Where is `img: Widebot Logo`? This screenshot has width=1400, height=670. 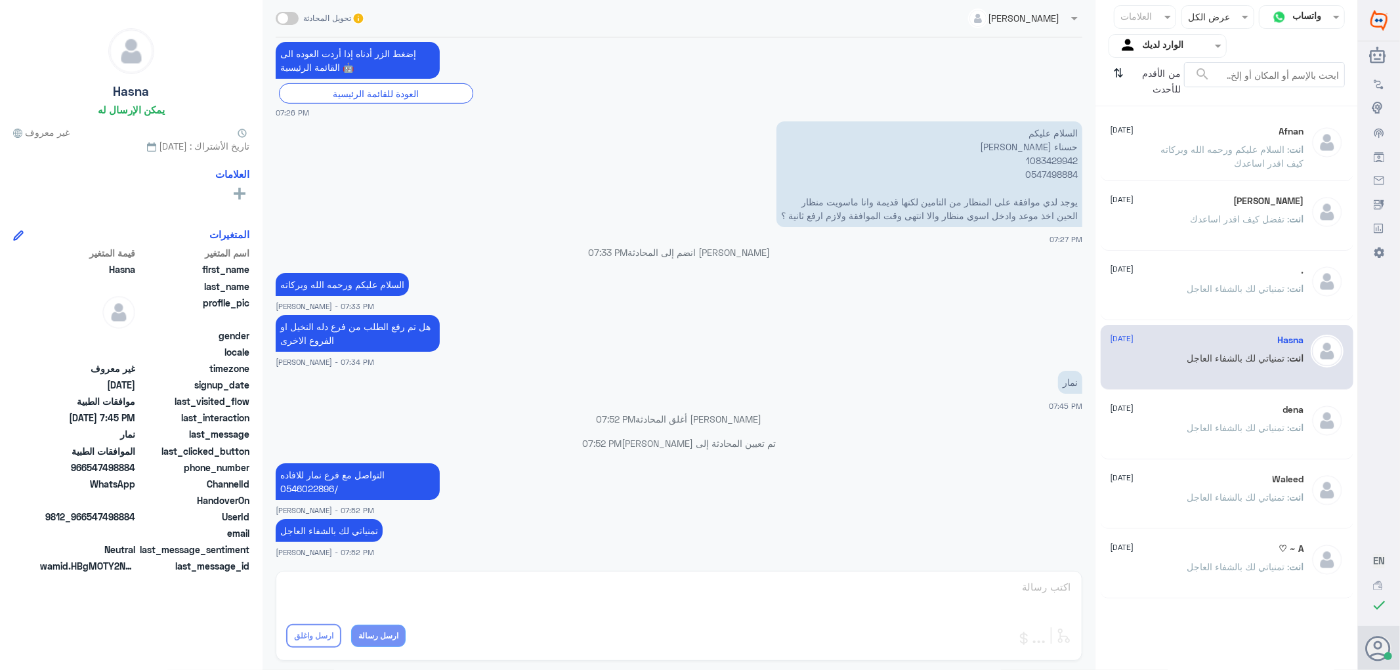
img: Widebot Logo is located at coordinates (1379, 20).